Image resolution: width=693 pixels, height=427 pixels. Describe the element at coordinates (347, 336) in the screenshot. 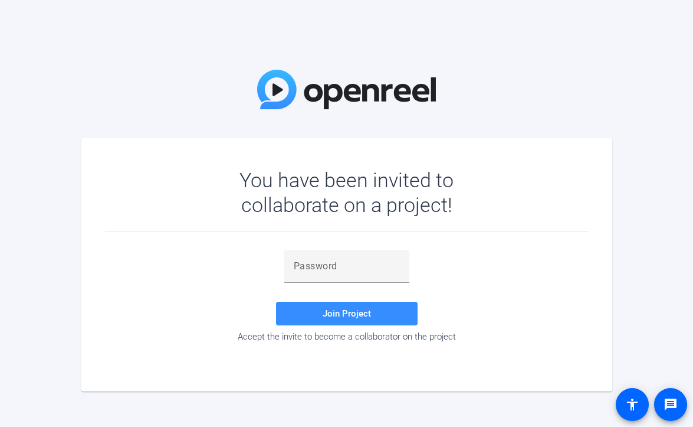

I see `div: Accept the invite to become a collaborator on the project` at that location.